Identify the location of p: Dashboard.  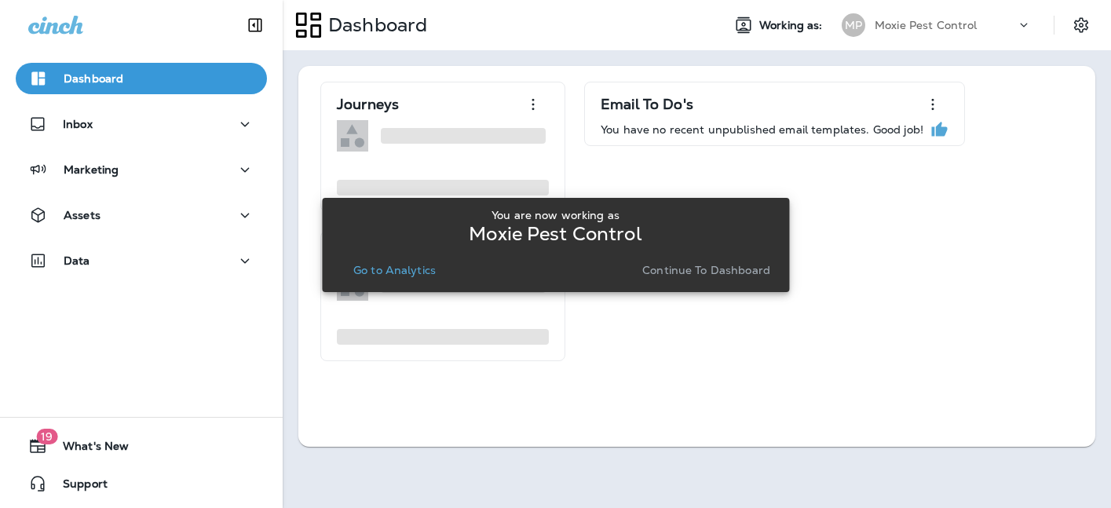
(93, 78).